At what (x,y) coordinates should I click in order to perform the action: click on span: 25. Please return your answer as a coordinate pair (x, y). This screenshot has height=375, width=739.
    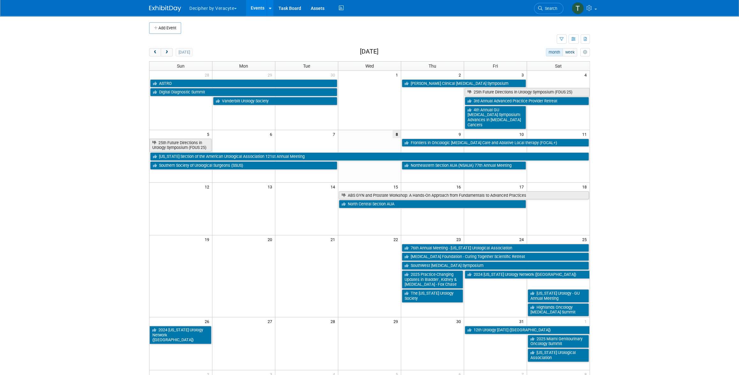
    Looking at the image, I should click on (585, 239).